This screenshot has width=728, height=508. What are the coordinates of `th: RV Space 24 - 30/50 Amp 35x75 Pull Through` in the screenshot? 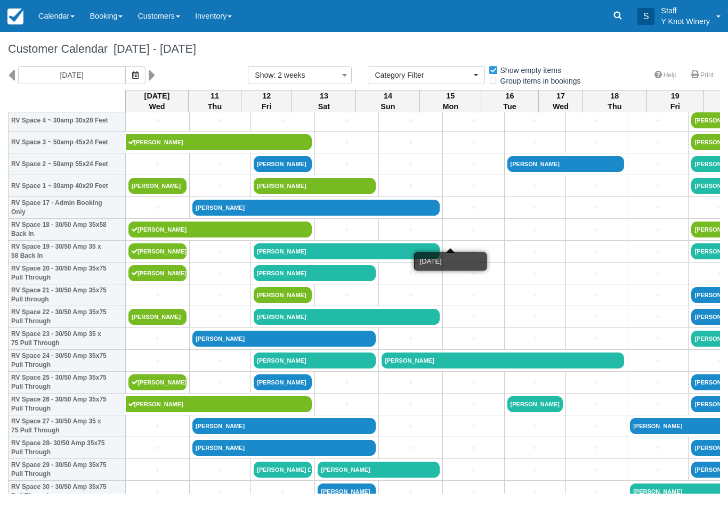 It's located at (67, 361).